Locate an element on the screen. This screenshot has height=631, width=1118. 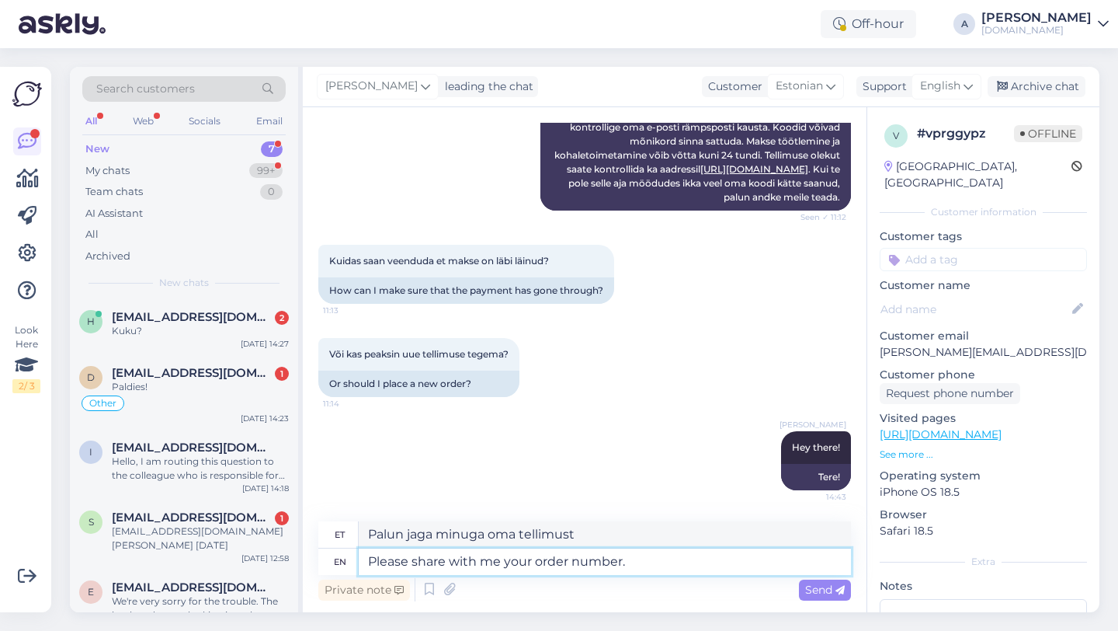
p: Customer email is located at coordinates (983, 335).